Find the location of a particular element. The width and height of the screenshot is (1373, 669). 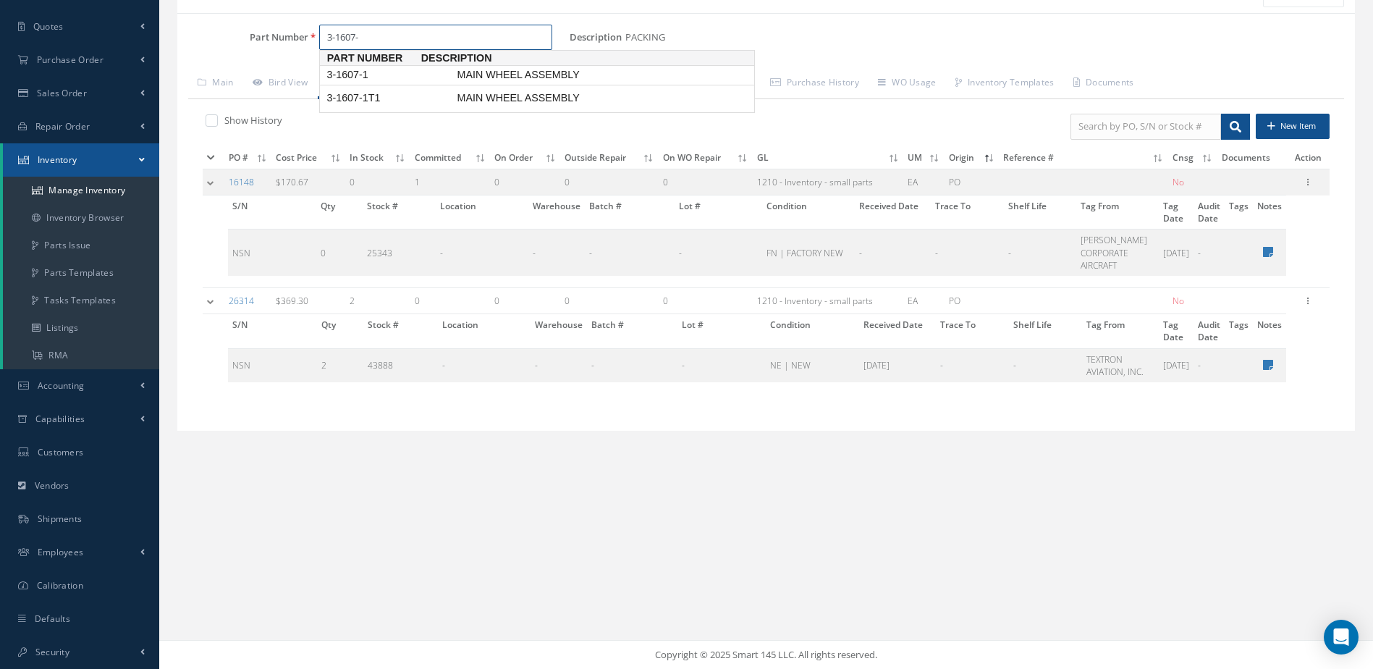

th: UM is located at coordinates (924, 158).